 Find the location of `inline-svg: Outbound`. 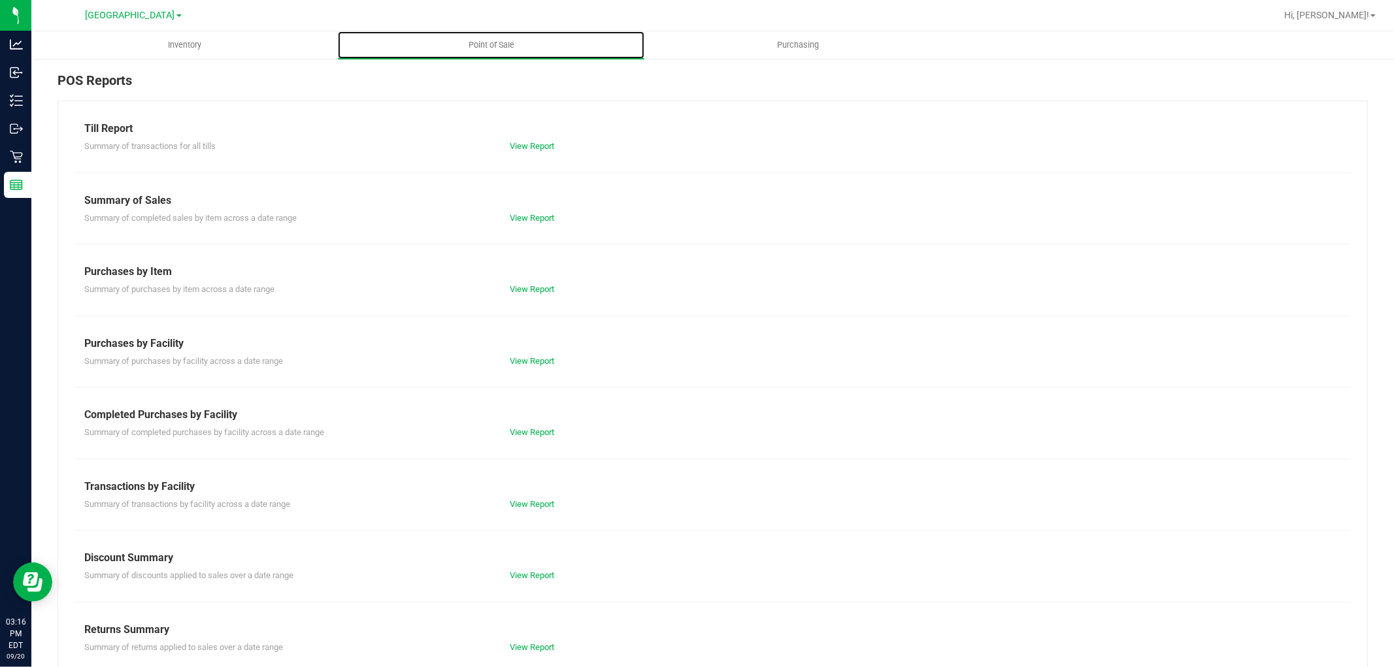

inline-svg: Outbound is located at coordinates (16, 129).